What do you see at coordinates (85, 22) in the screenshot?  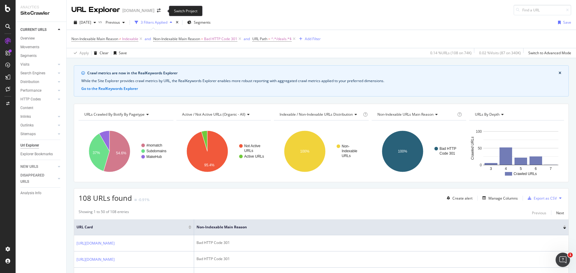 I see `span: 2025 Oct. 10th` at bounding box center [85, 22].